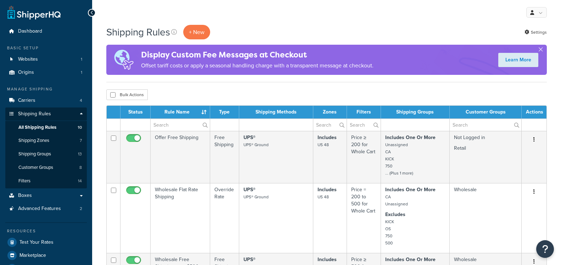 This screenshot has height=265, width=561. Describe the element at coordinates (46, 209) in the screenshot. I see `a: Advanced Features 2` at that location.